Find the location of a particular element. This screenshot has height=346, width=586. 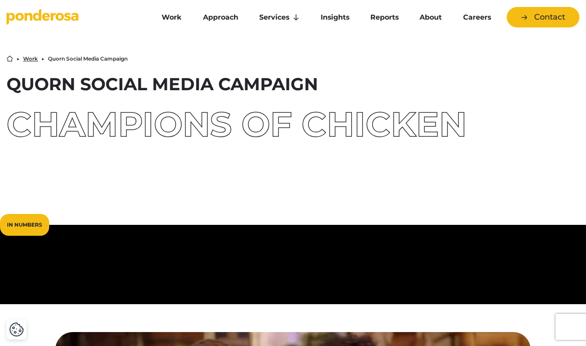

img: Revisit consent button is located at coordinates (17, 329).